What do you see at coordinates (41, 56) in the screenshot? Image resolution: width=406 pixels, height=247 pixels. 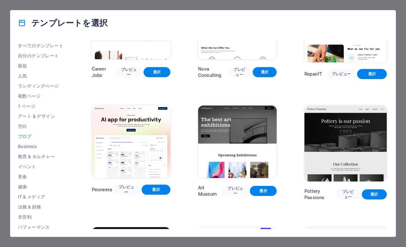 I see `span: 自分のテンプレート` at bounding box center [41, 56].